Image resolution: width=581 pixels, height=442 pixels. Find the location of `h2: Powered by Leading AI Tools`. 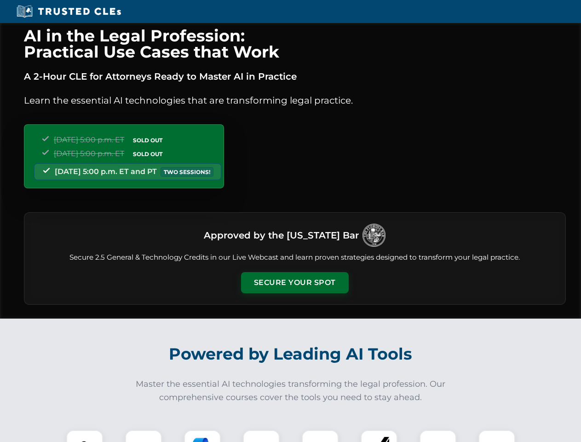

h2: Powered by Leading AI Tools is located at coordinates (291, 354).